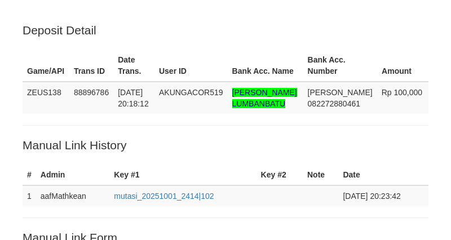 The height and width of the screenshot is (240, 451). Describe the element at coordinates (191, 65) in the screenshot. I see `th: User ID` at that location.